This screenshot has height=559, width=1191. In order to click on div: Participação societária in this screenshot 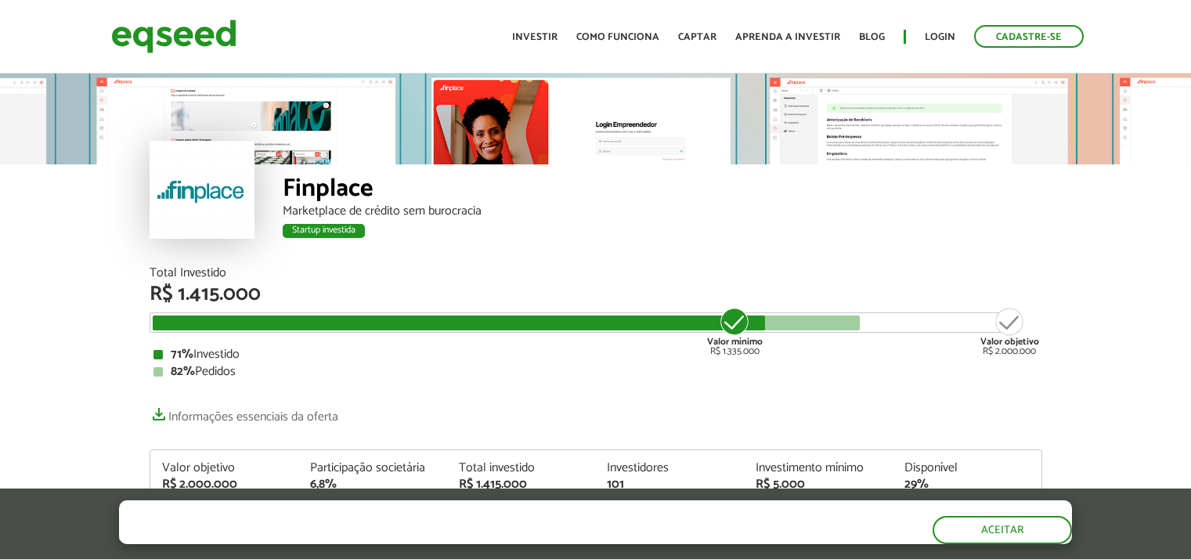, I will do `click(373, 468)`.